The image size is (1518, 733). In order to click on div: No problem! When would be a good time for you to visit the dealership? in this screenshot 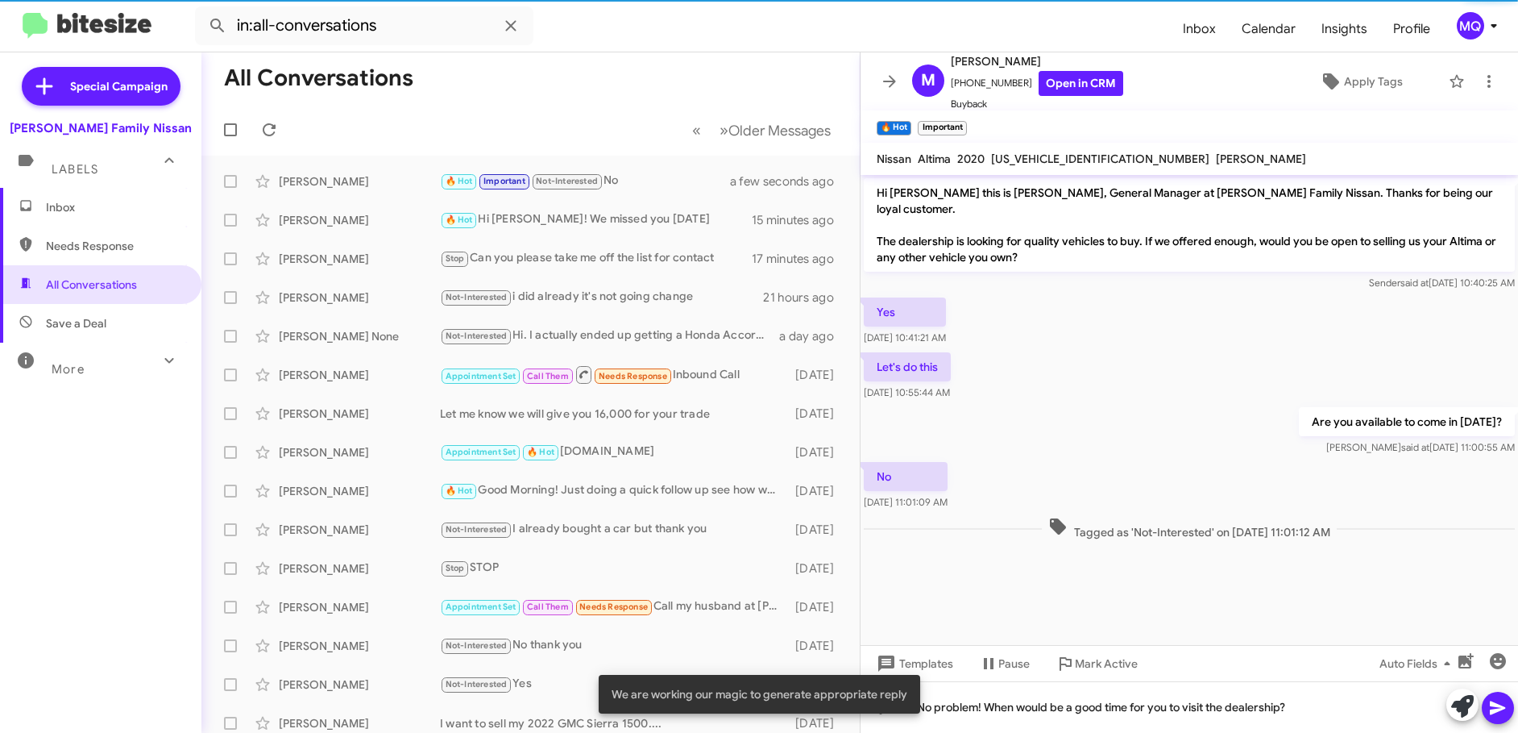, I will do `click(1190, 707)`.